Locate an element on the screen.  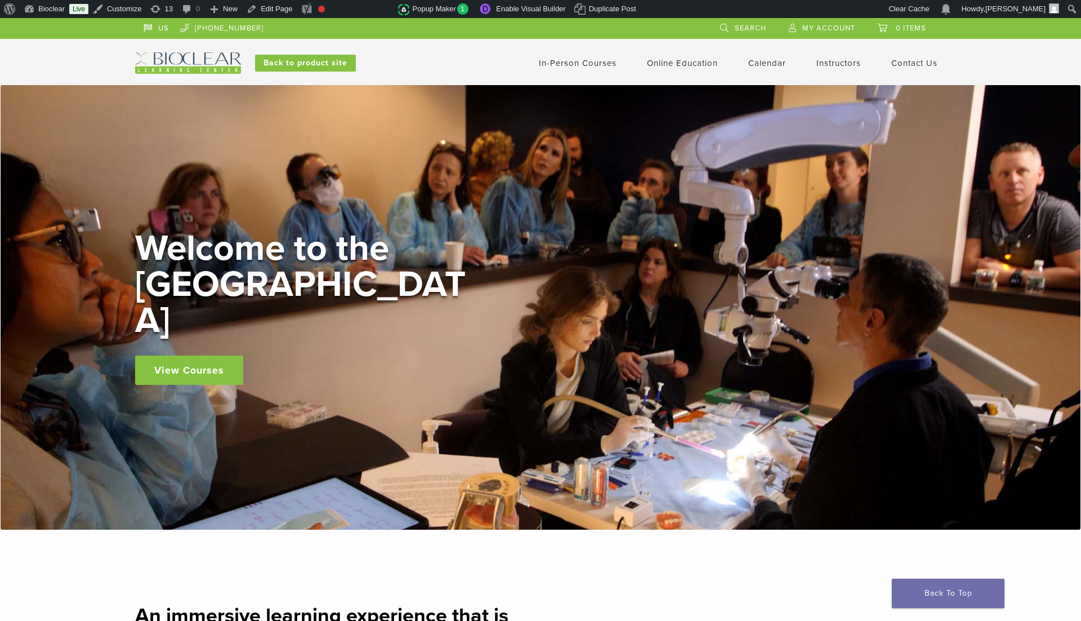
span: My Account is located at coordinates (829, 28).